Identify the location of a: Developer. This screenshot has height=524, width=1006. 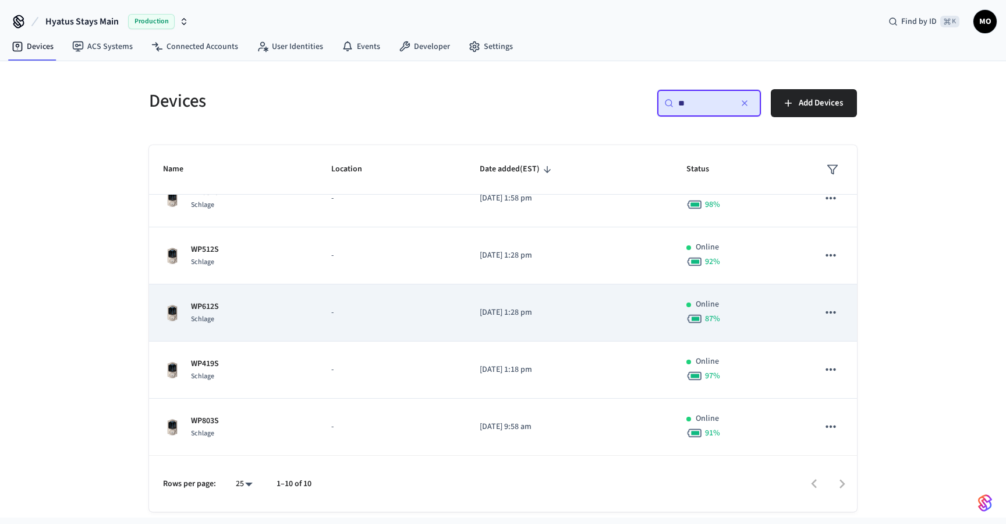
(425, 47).